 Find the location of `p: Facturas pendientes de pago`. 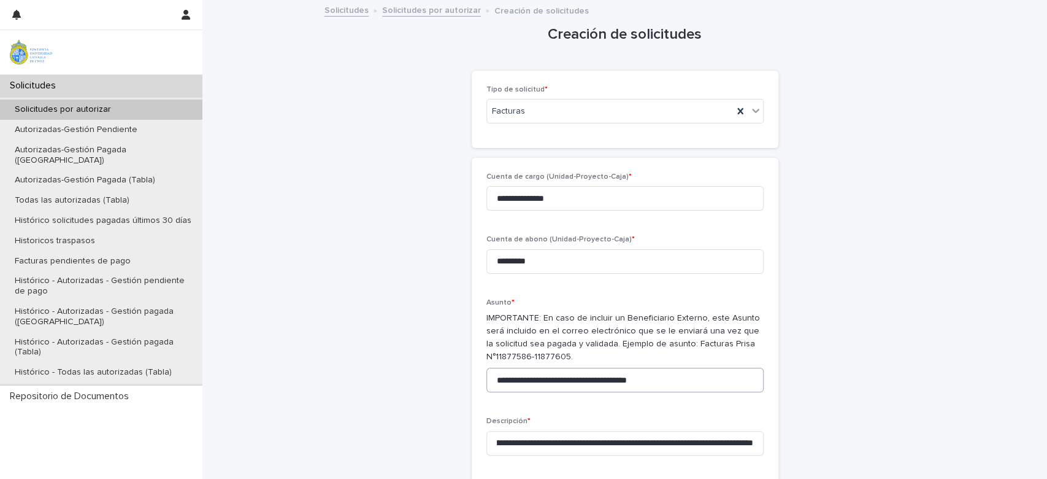

p: Facturas pendientes de pago is located at coordinates (72, 261).